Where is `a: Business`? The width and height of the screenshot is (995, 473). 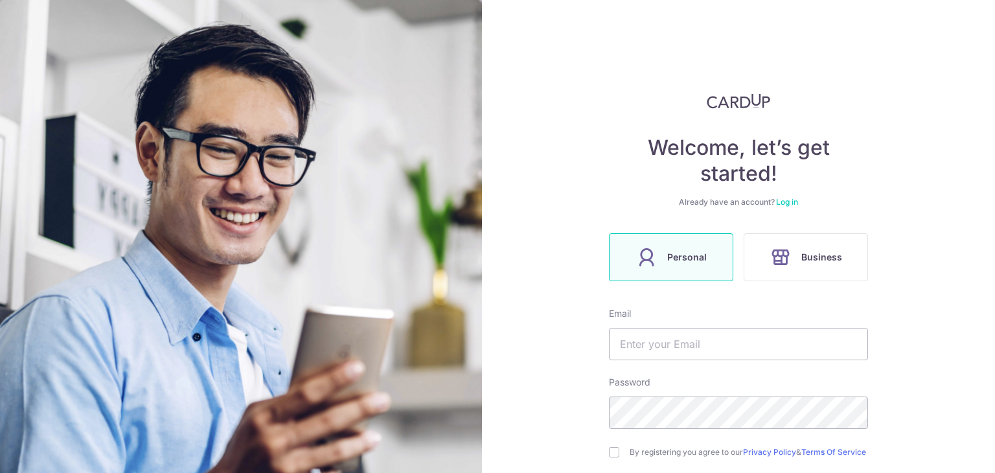
a: Business is located at coordinates (806, 257).